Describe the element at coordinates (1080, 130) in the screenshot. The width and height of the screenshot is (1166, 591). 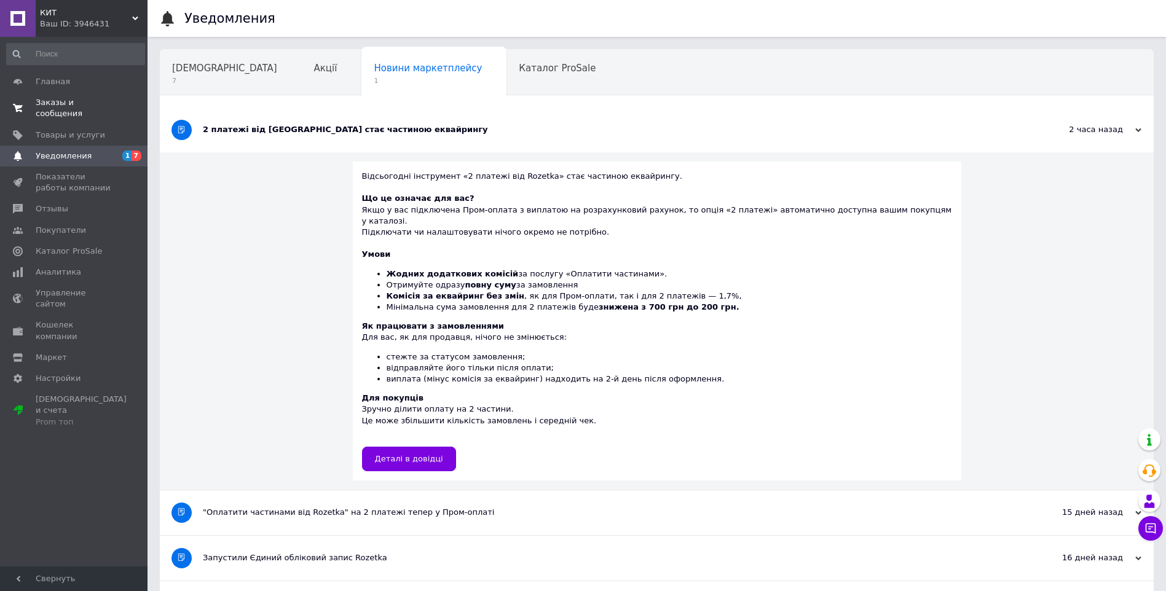
I see `div: 2 часа назад` at that location.